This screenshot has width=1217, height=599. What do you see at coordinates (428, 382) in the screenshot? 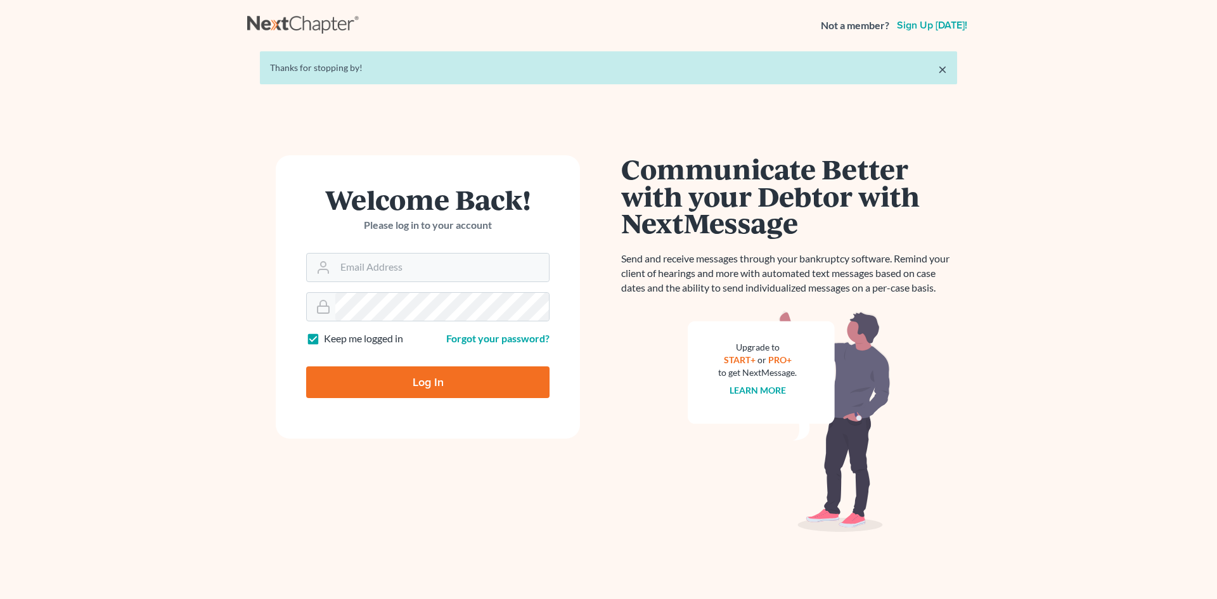
I see `input: Log In` at bounding box center [428, 382].